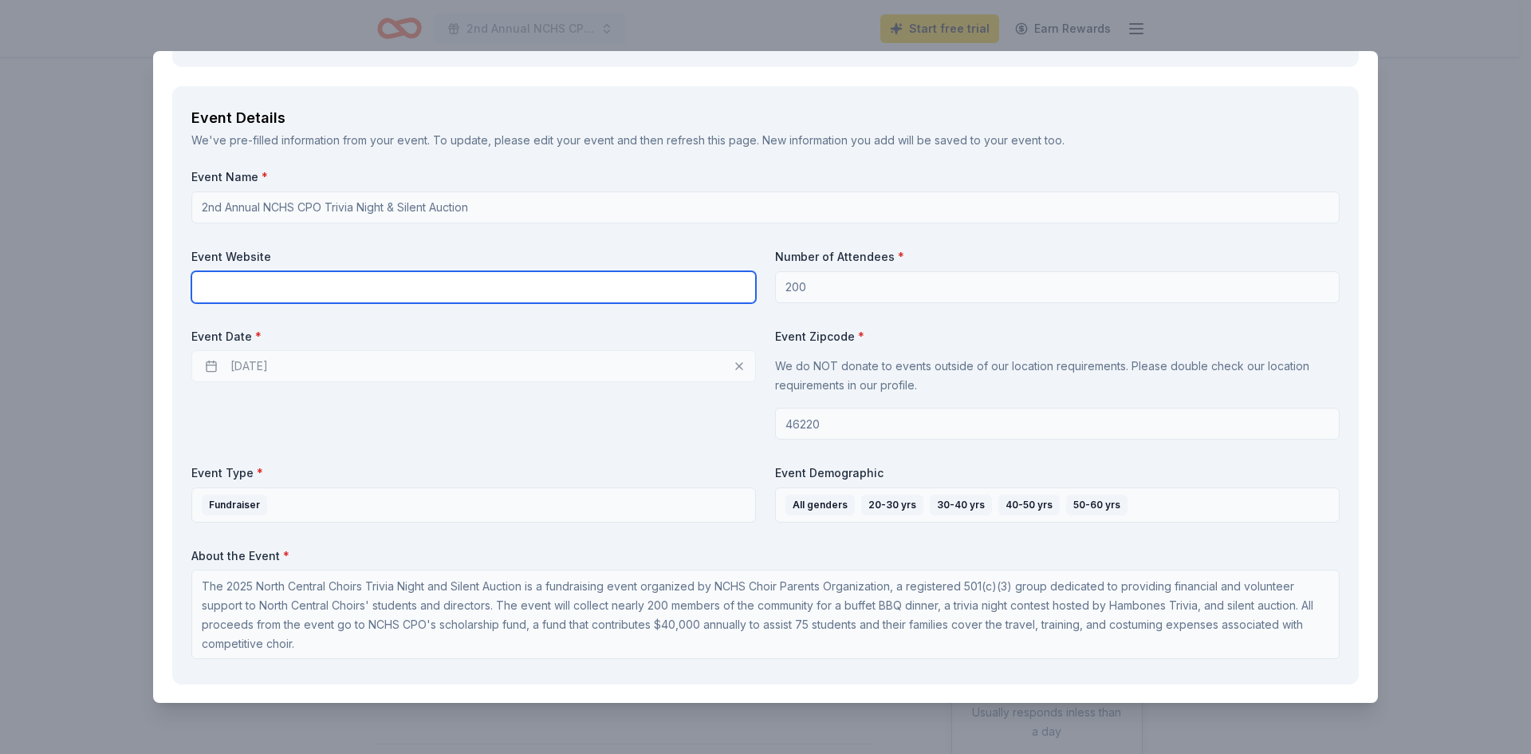 This screenshot has width=1531, height=754. Describe the element at coordinates (1058, 473) in the screenshot. I see `label: Event Demographic` at that location.